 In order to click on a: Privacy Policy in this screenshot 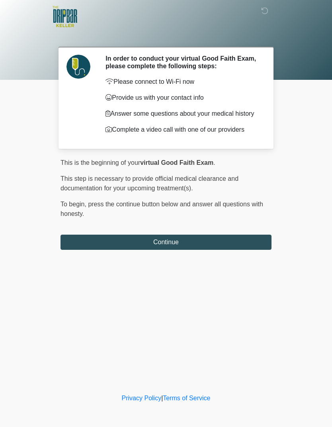, I will do `click(142, 397)`.